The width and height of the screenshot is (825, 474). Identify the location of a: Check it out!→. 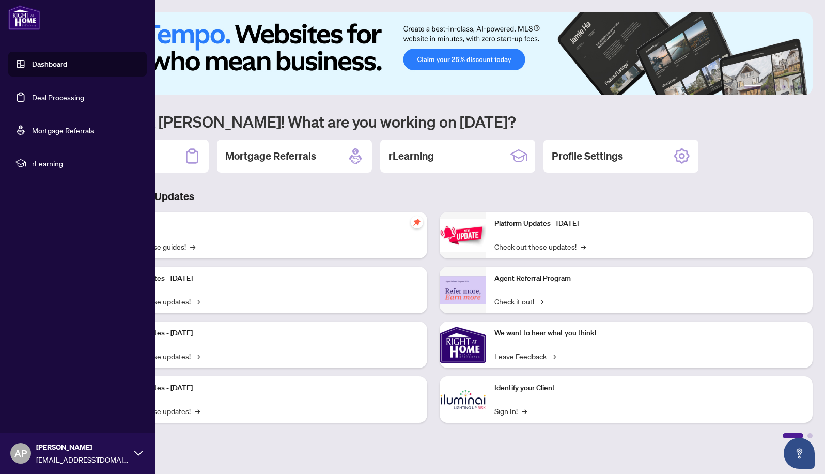
(519, 301).